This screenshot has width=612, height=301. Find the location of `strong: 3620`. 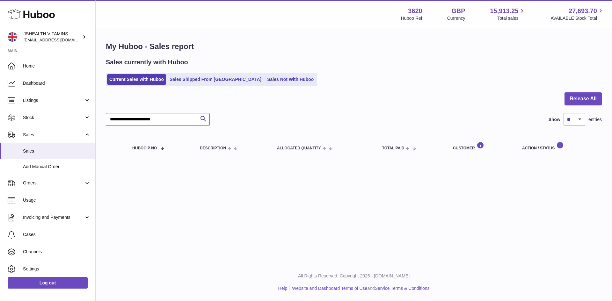

strong: 3620 is located at coordinates (415, 11).